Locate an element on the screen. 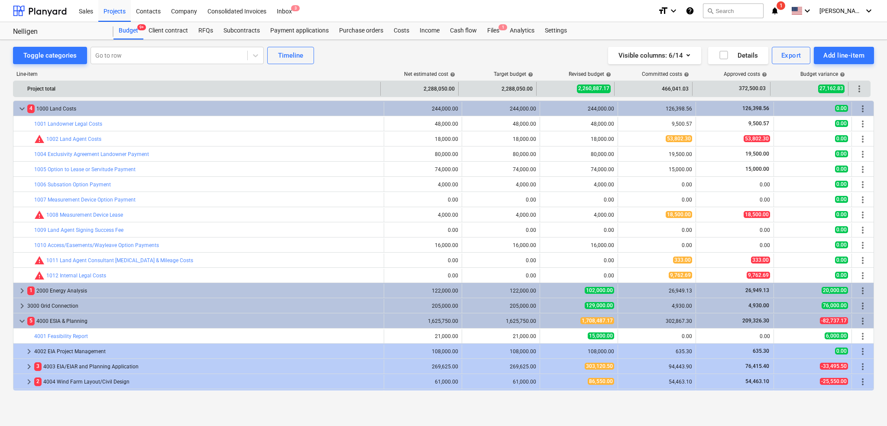  a: 1004 Exclusivity Agreement Landowner Payment is located at coordinates (91, 154).